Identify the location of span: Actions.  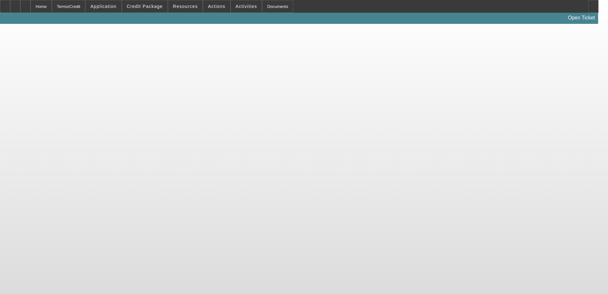
(217, 6).